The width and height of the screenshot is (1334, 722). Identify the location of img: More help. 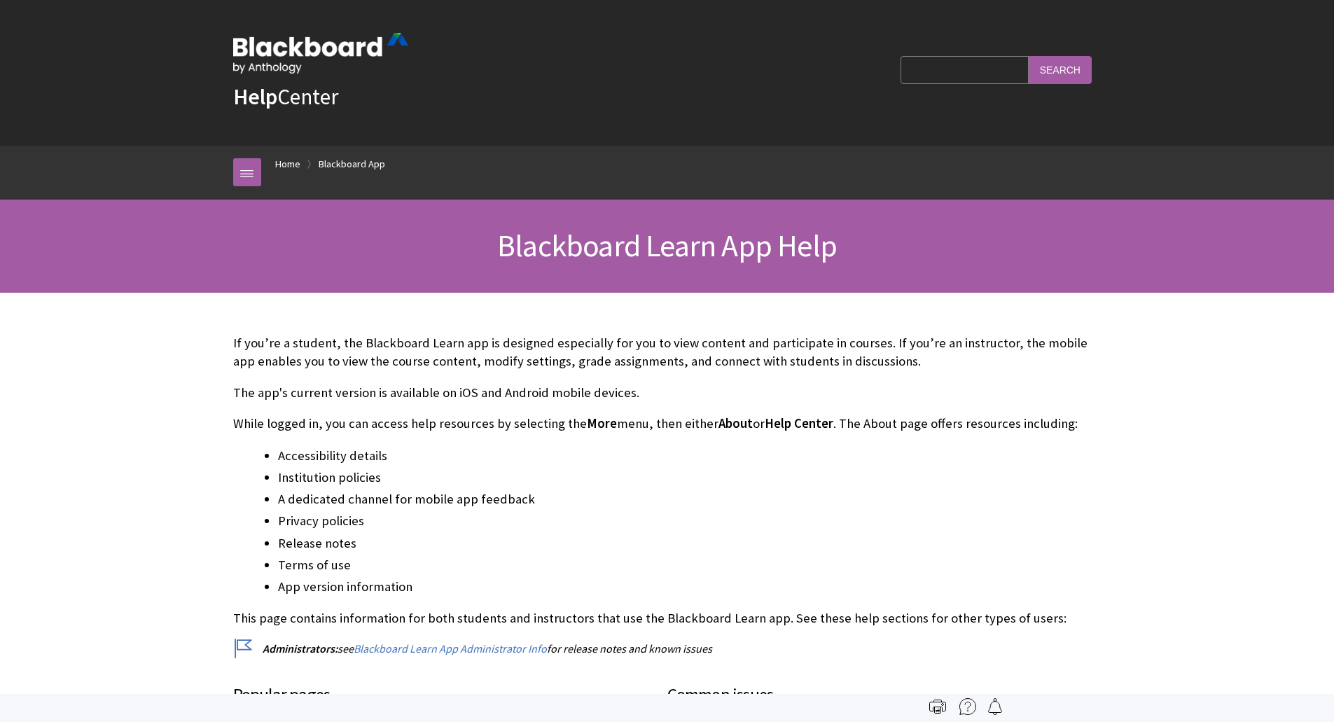
(968, 707).